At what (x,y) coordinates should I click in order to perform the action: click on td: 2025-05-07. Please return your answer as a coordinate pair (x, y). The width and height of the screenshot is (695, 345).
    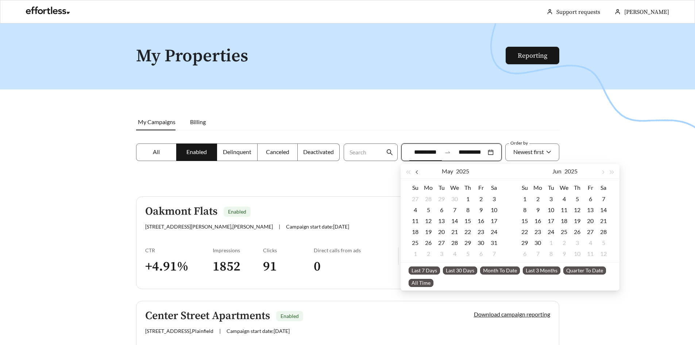
    Looking at the image, I should click on (455, 210).